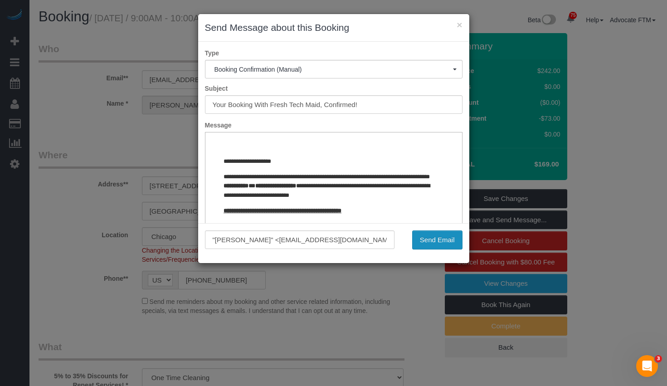 The height and width of the screenshot is (386, 667). Describe the element at coordinates (334, 88) in the screenshot. I see `label: Subject` at that location.